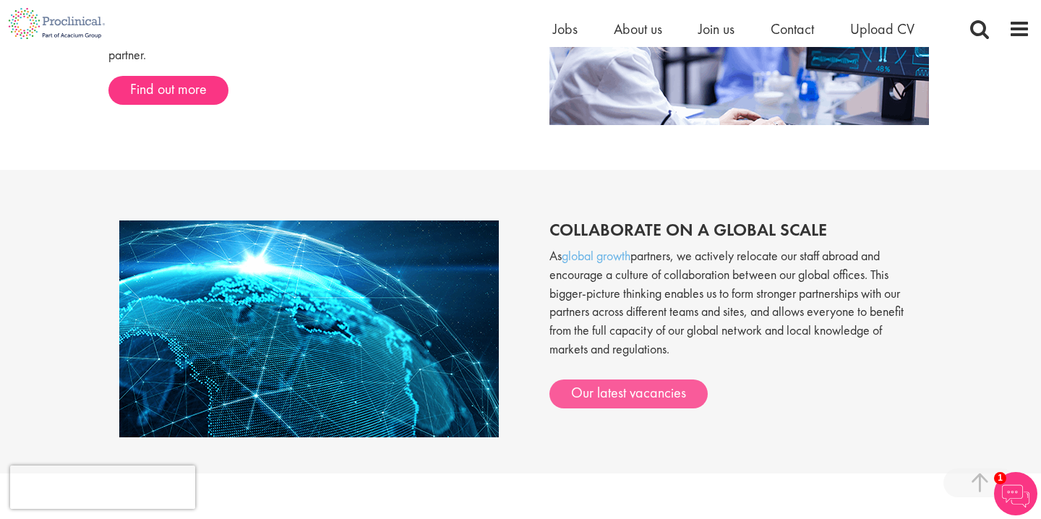 The image size is (1041, 519). Describe the element at coordinates (565, 29) in the screenshot. I see `a: Jobs` at that location.